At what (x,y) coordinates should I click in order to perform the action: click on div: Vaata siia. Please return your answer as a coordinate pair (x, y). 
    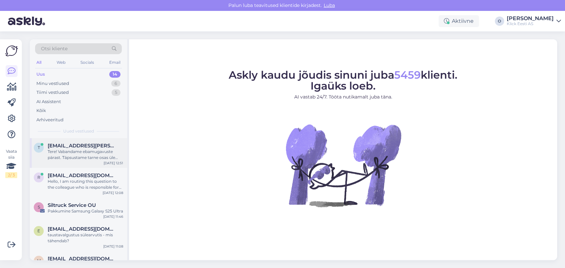
    Looking at the image, I should click on (11, 163).